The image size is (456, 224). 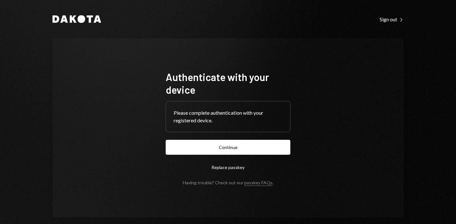 What do you see at coordinates (392, 19) in the screenshot?
I see `div: Sign out` at bounding box center [392, 19].